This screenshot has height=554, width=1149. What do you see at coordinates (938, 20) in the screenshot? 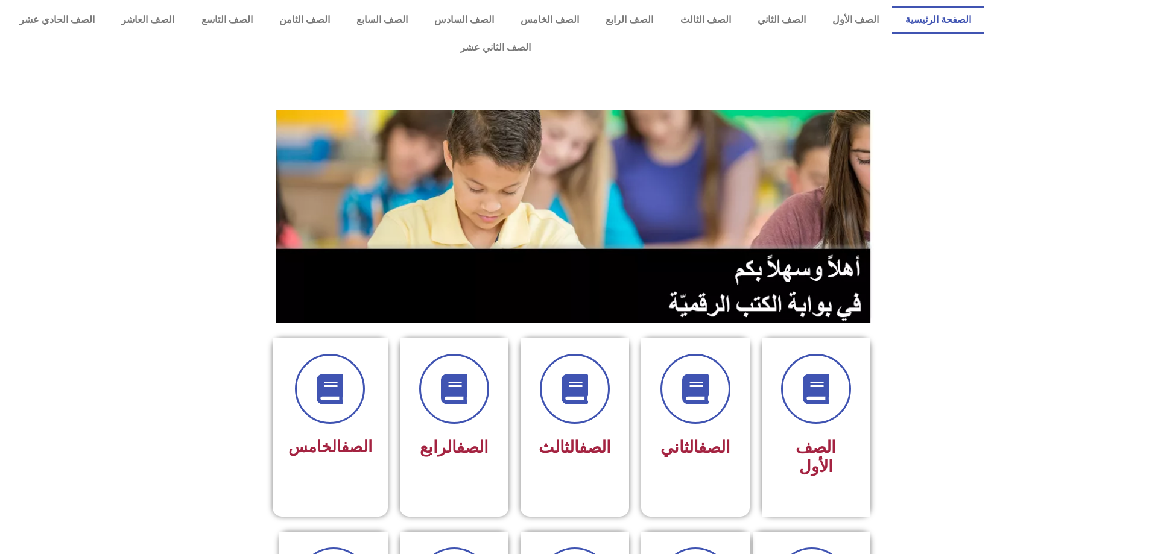
I see `a: الصفحة الرئيسية` at bounding box center [938, 20].